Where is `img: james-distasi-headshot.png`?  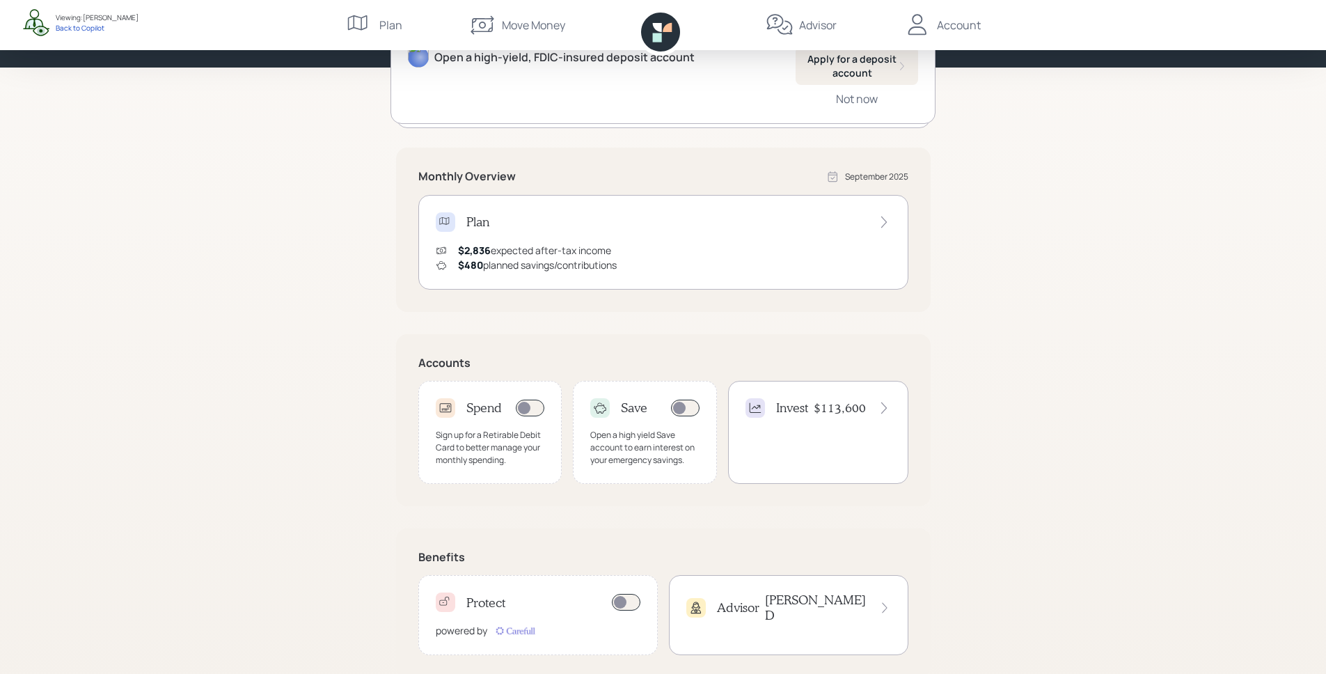
img: james-distasi-headshot.png is located at coordinates (418, 54).